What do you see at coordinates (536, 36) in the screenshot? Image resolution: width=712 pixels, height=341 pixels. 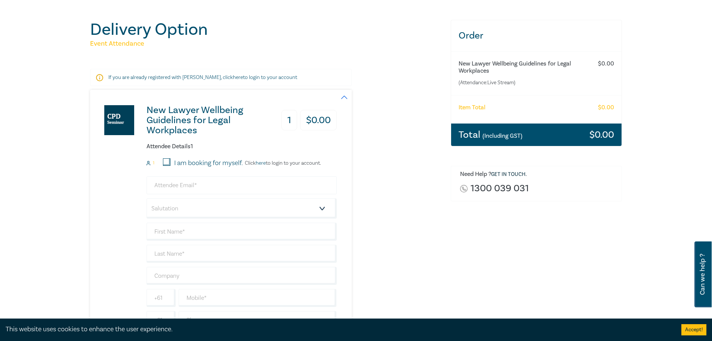 I see `h3: Order` at bounding box center [536, 36].